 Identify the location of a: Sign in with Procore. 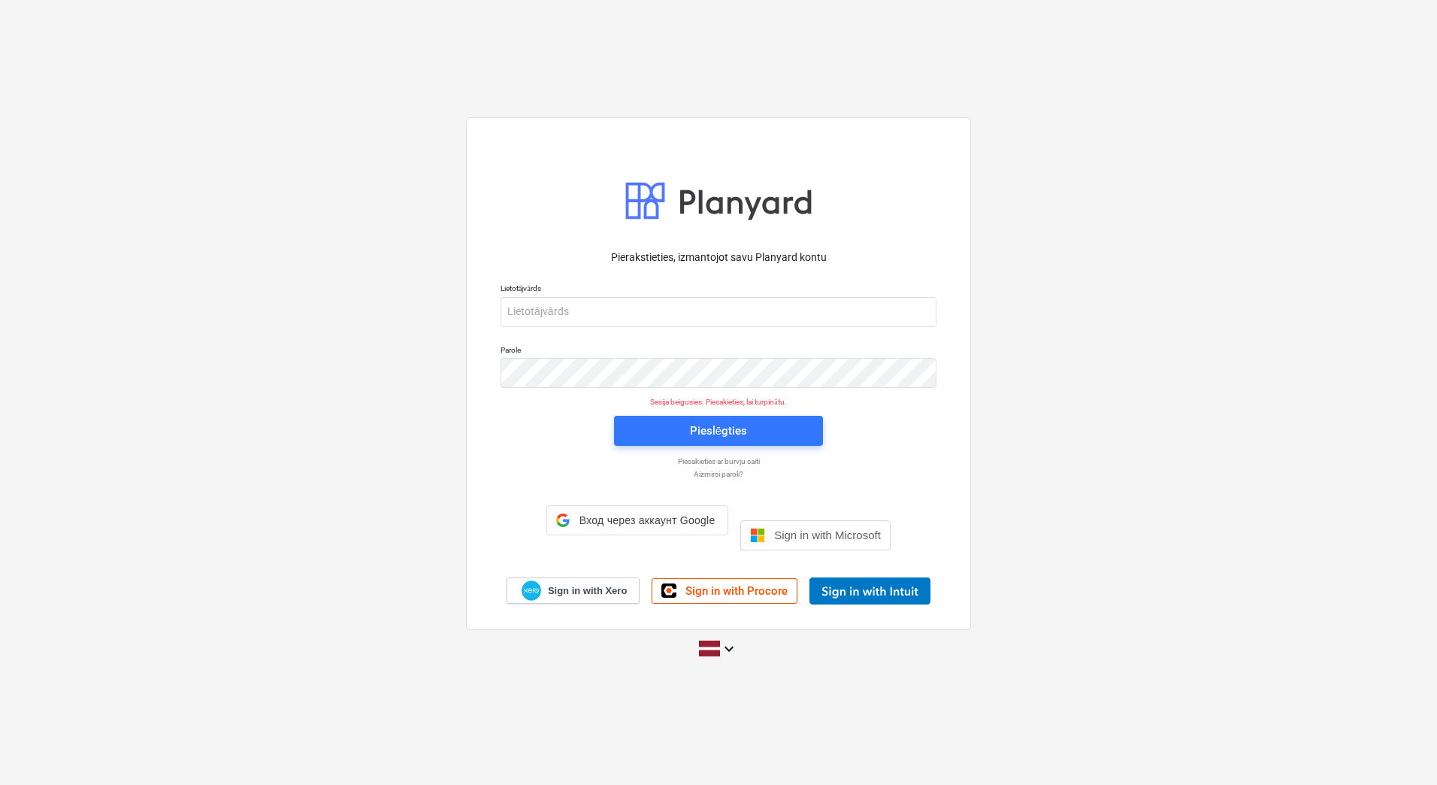
(725, 591).